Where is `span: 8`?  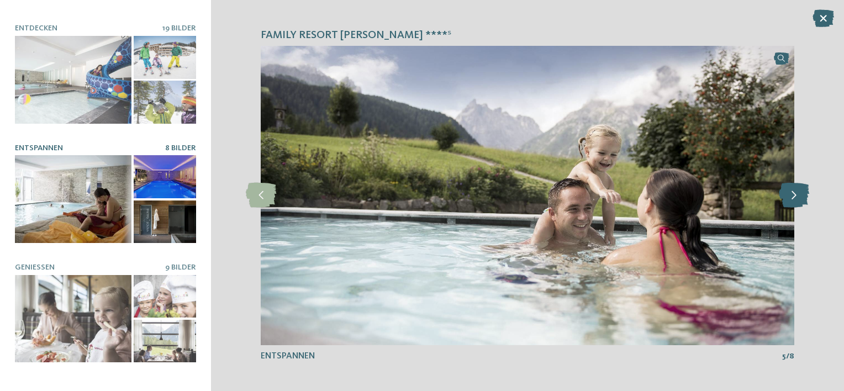 span: 8 is located at coordinates (792, 356).